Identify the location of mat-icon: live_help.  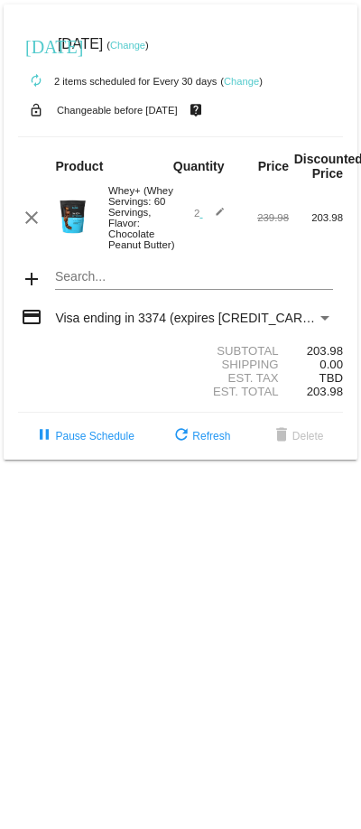
(196, 110).